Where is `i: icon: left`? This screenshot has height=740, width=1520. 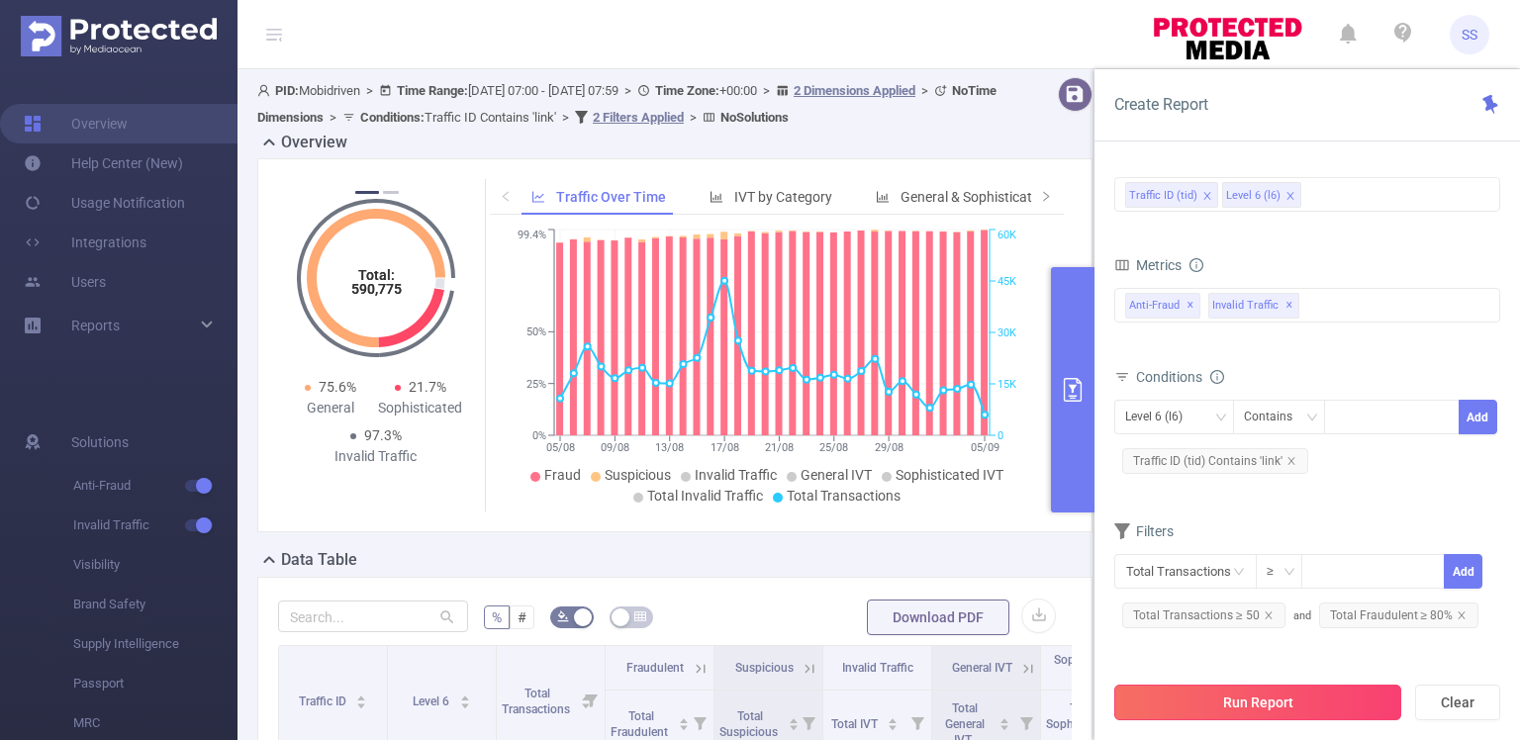 i: icon: left is located at coordinates (506, 196).